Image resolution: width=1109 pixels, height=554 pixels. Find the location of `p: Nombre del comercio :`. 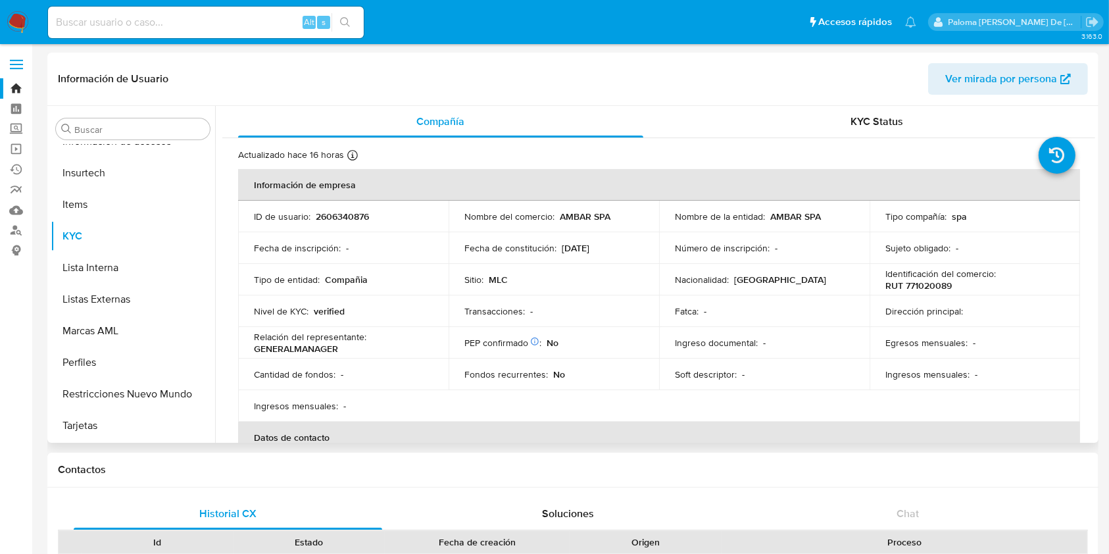

p: Nombre del comercio : is located at coordinates (509, 216).